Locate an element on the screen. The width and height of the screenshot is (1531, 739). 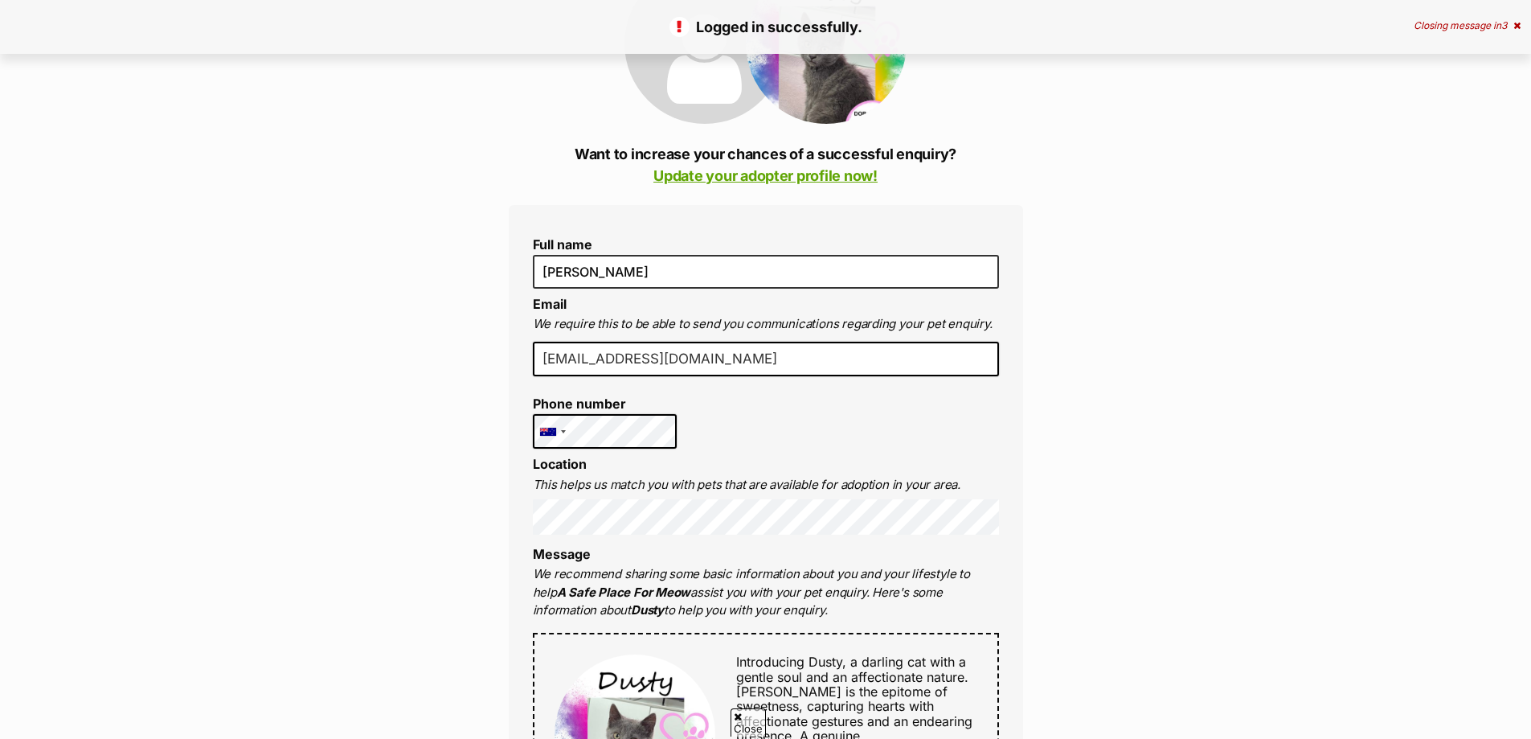
p: Want to increase your chances of a successful enquiry? is located at coordinates (766, 165).